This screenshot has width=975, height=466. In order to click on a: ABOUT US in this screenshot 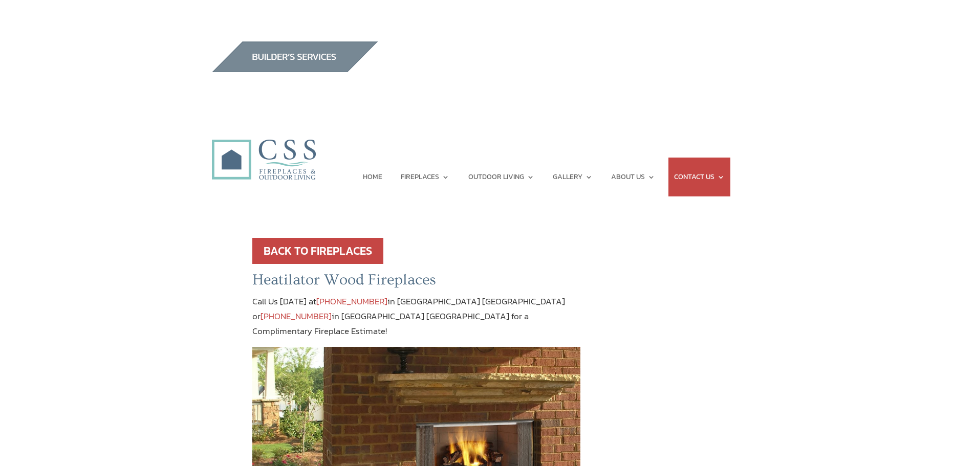, I will do `click(633, 177)`.